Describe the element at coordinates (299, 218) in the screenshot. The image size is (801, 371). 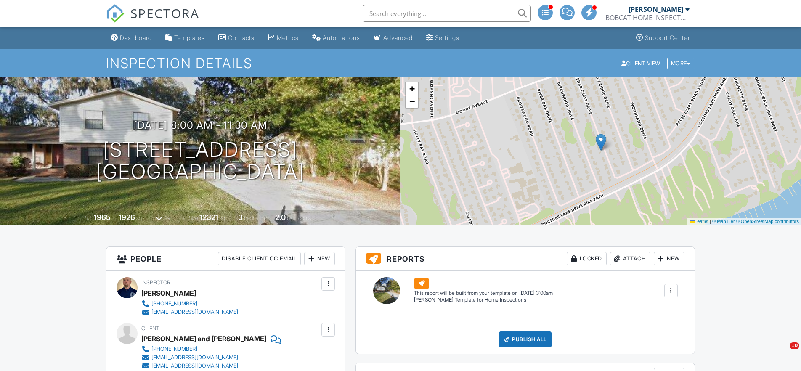
I see `span: bathrooms` at that location.